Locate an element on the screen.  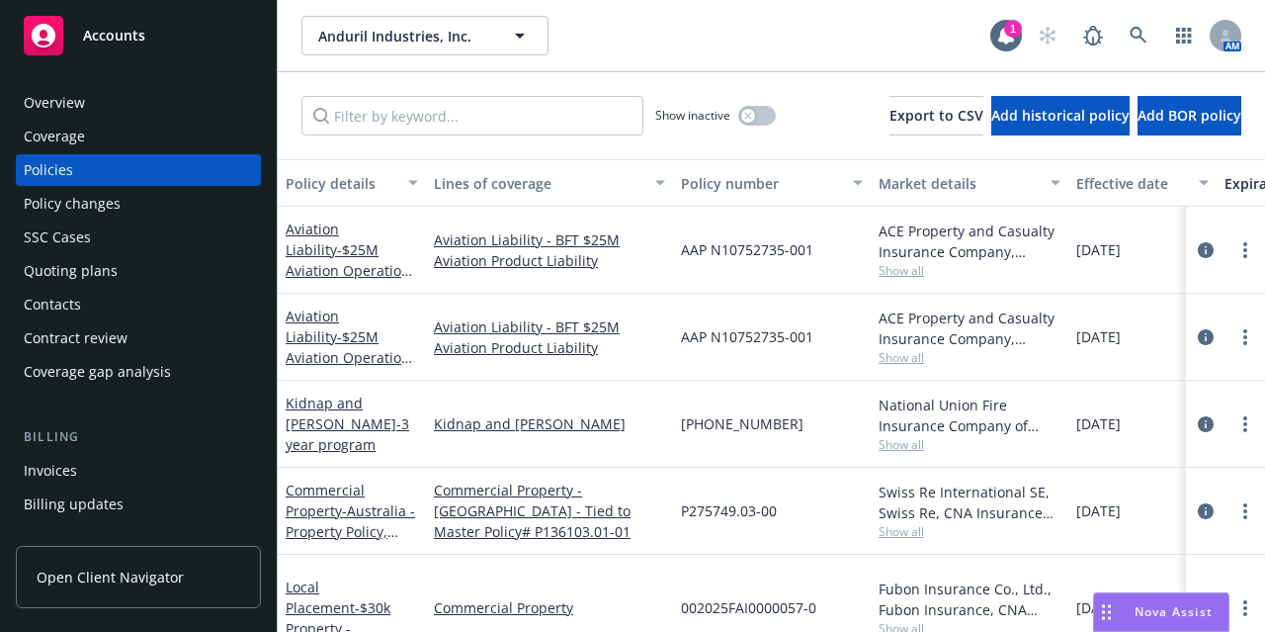
div: Coverage gap analysis is located at coordinates (97, 372).